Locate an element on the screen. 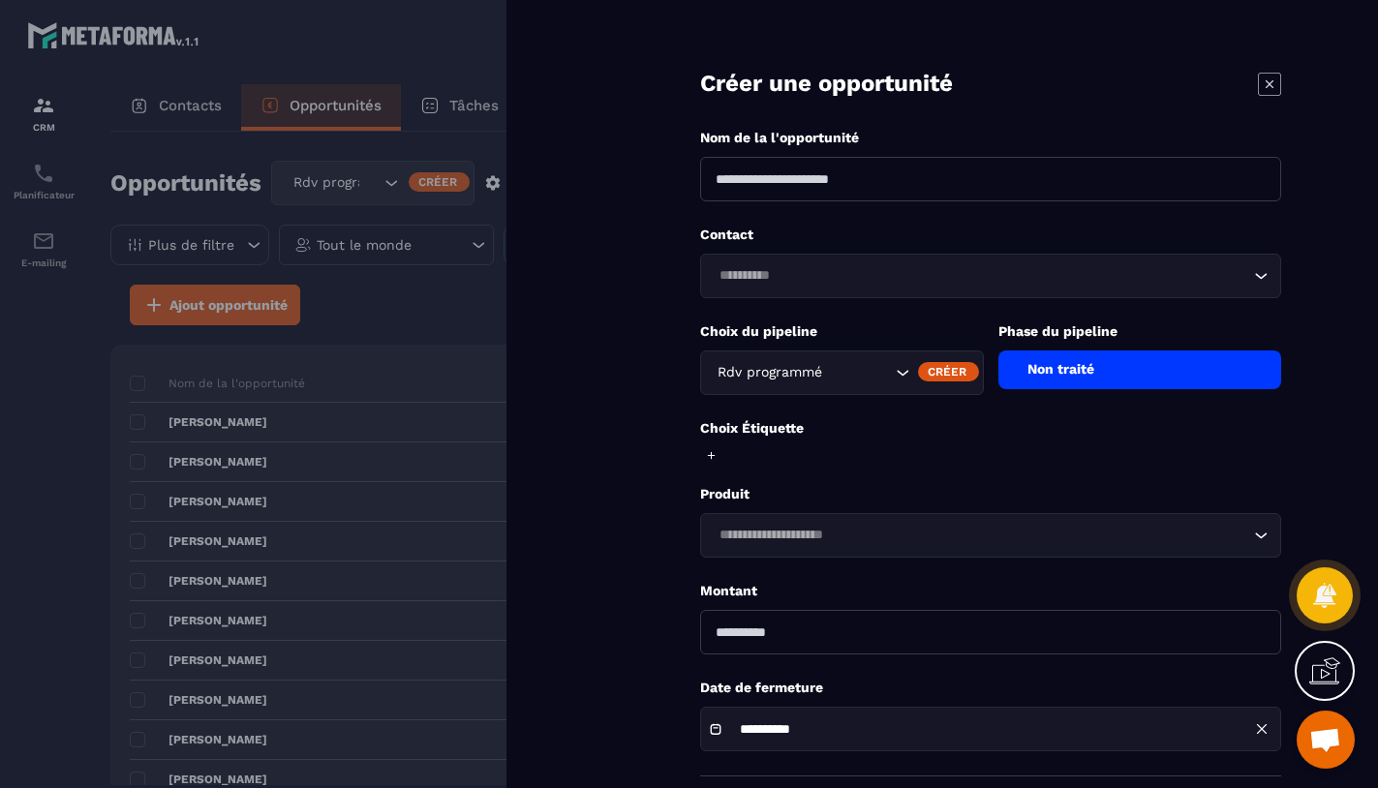  p: Nom de la l'opportunité is located at coordinates (991, 138).